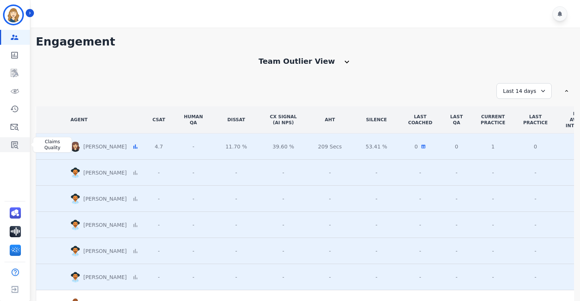 This screenshot has height=301, width=580. Describe the element at coordinates (297, 61) in the screenshot. I see `div: Team Outlier View` at that location.